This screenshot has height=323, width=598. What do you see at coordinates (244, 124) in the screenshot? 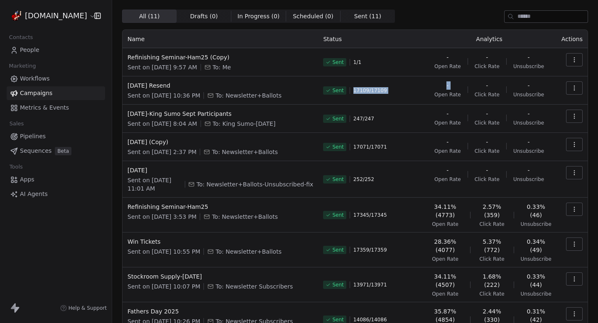
I see `span: To: King Sumo-Sept2025` at bounding box center [244, 124].